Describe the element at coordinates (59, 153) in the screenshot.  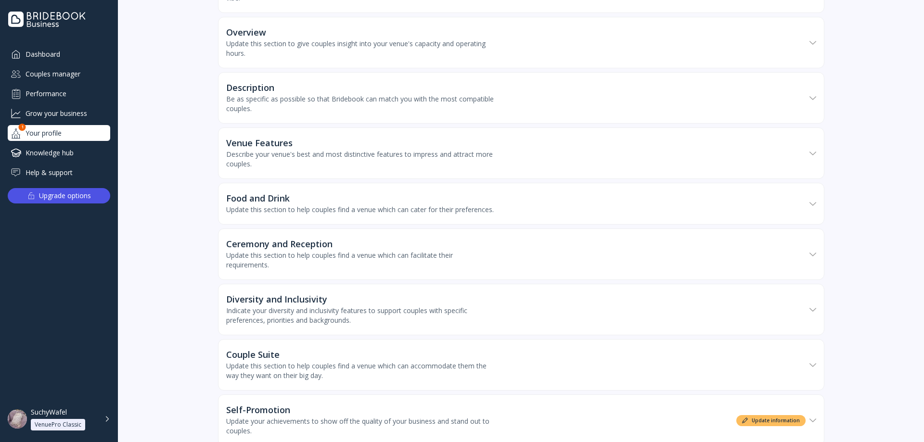
I see `a: Knowledge hub` at that location.